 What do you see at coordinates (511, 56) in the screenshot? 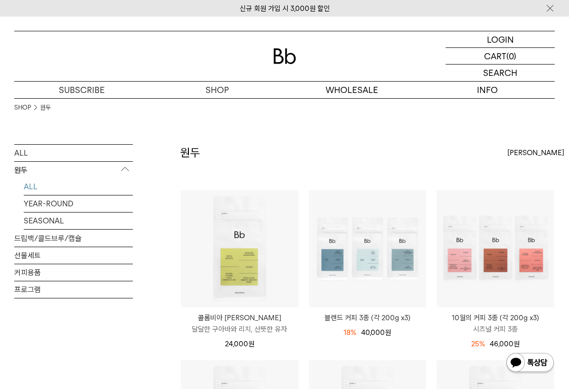
I see `p: (0)` at bounding box center [511, 56].